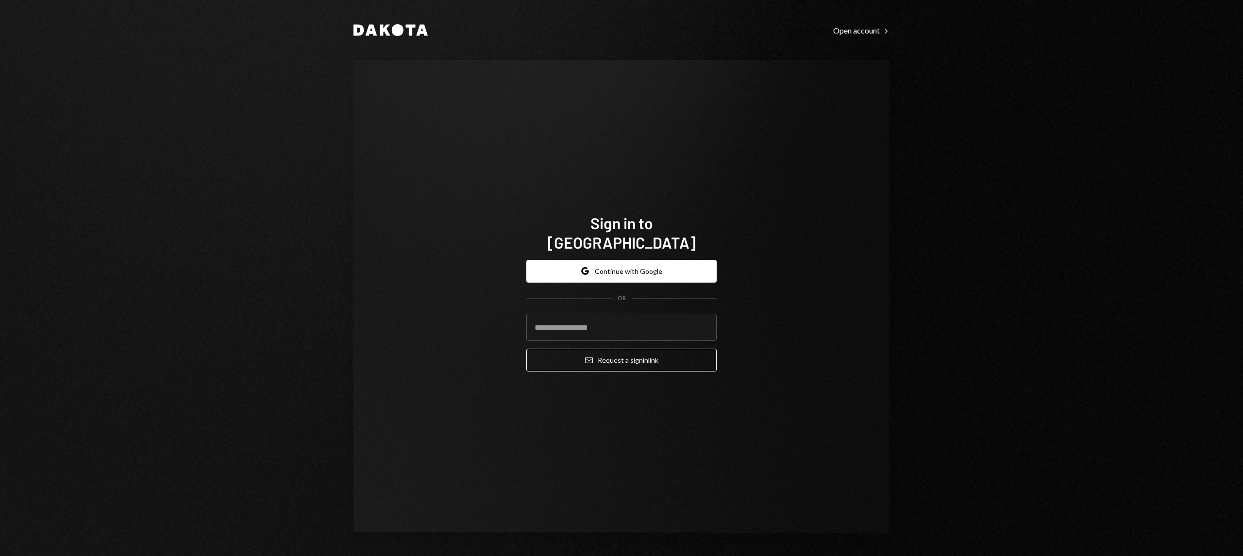 This screenshot has width=1243, height=556. Describe the element at coordinates (622, 298) in the screenshot. I see `div: OR` at that location.